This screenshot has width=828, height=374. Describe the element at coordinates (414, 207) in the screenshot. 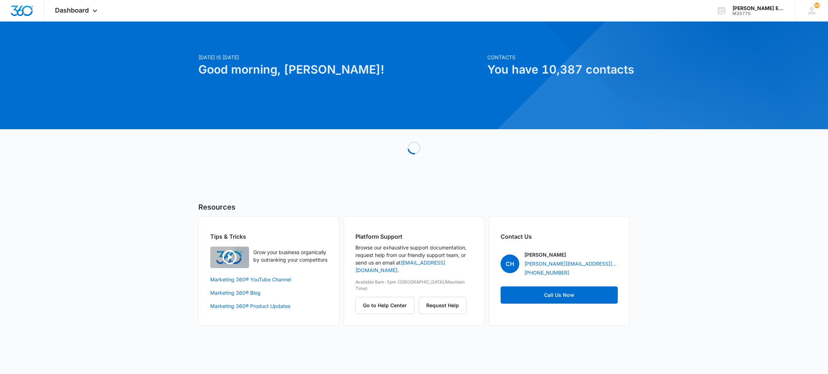

I see `h5: Resources` at that location.